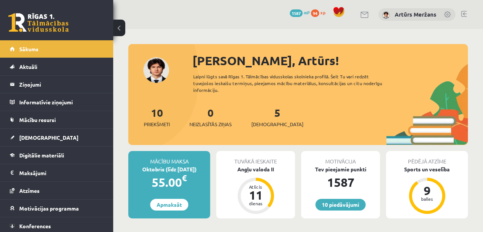 The image size is (483, 232). What do you see at coordinates (57, 173) in the screenshot?
I see `a: Maksājumi` at bounding box center [57, 173].